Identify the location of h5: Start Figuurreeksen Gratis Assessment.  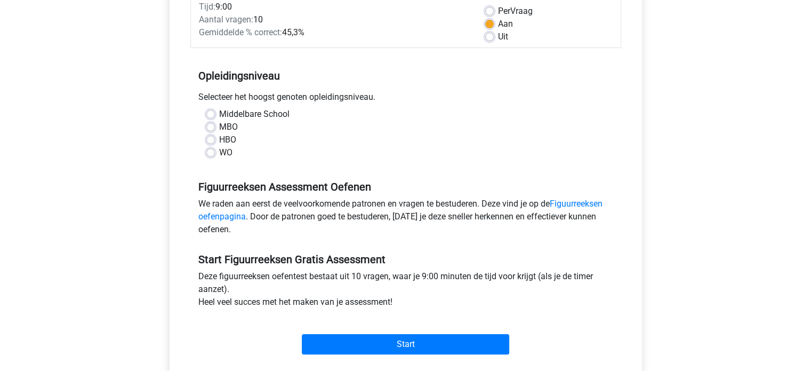
(406, 259).